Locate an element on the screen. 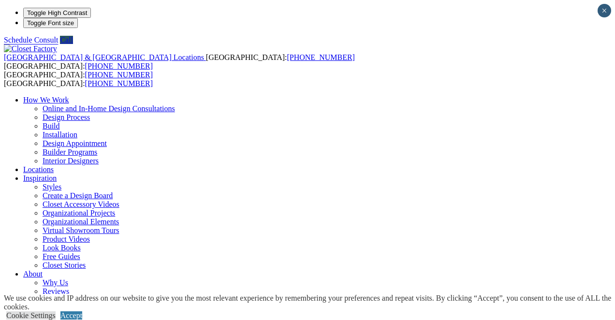 This screenshot has width=615, height=320. a: Closet Accessory Videos is located at coordinates (81, 204).